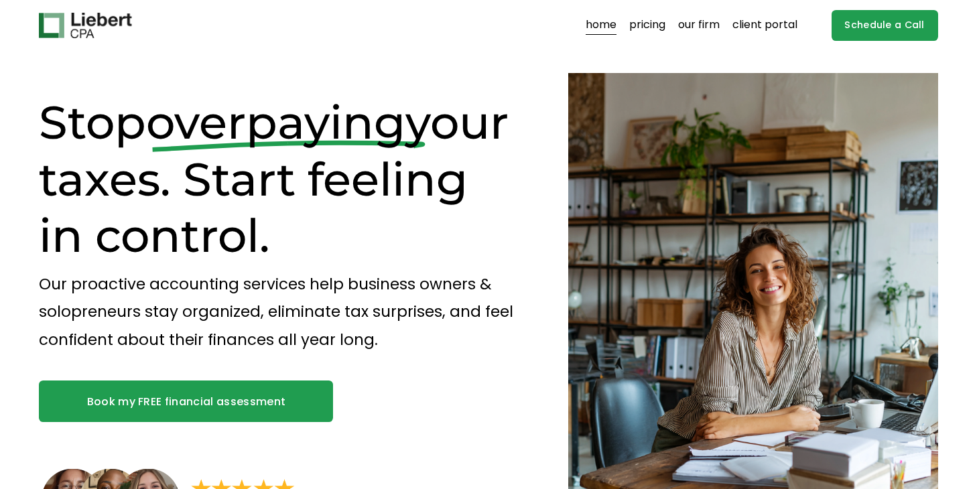 Image resolution: width=977 pixels, height=489 pixels. What do you see at coordinates (647, 25) in the screenshot?
I see `a: pricing` at bounding box center [647, 25].